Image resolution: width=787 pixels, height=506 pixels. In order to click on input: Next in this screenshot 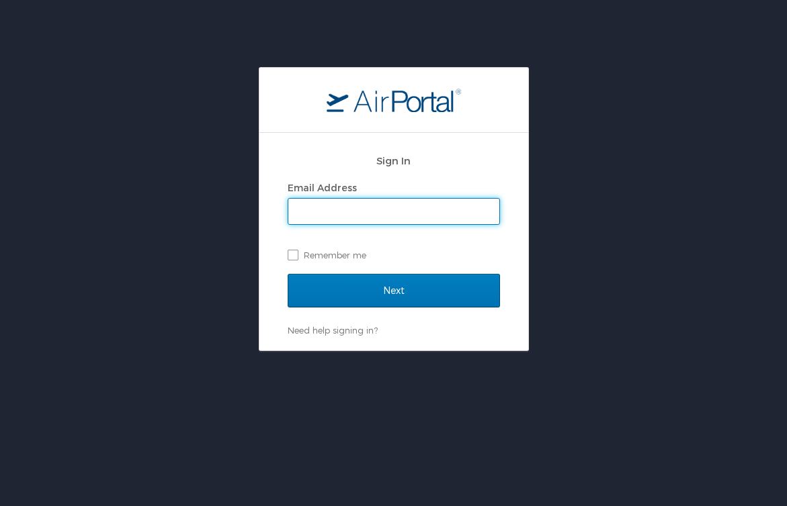, I will do `click(394, 291)`.